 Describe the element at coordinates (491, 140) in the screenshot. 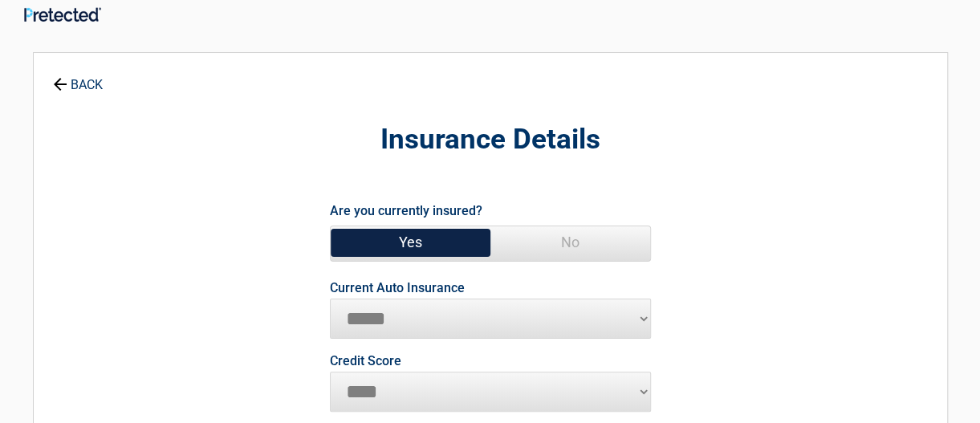

I see `h2: Insurance Details` at that location.